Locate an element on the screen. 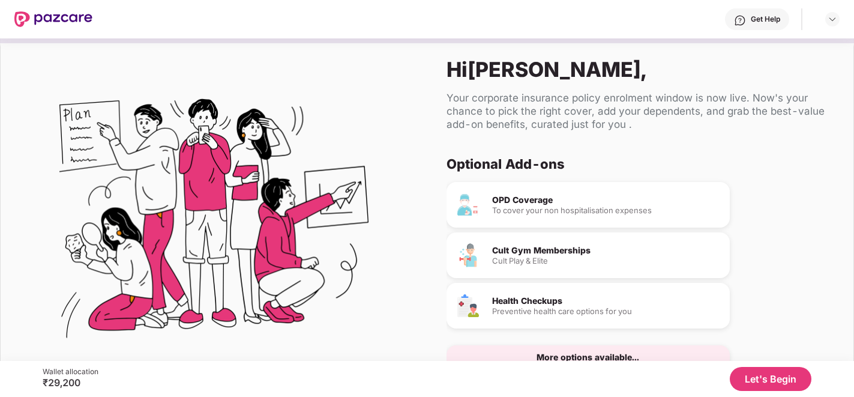  div: To cover your non hospitalisation expenses is located at coordinates (606, 210).